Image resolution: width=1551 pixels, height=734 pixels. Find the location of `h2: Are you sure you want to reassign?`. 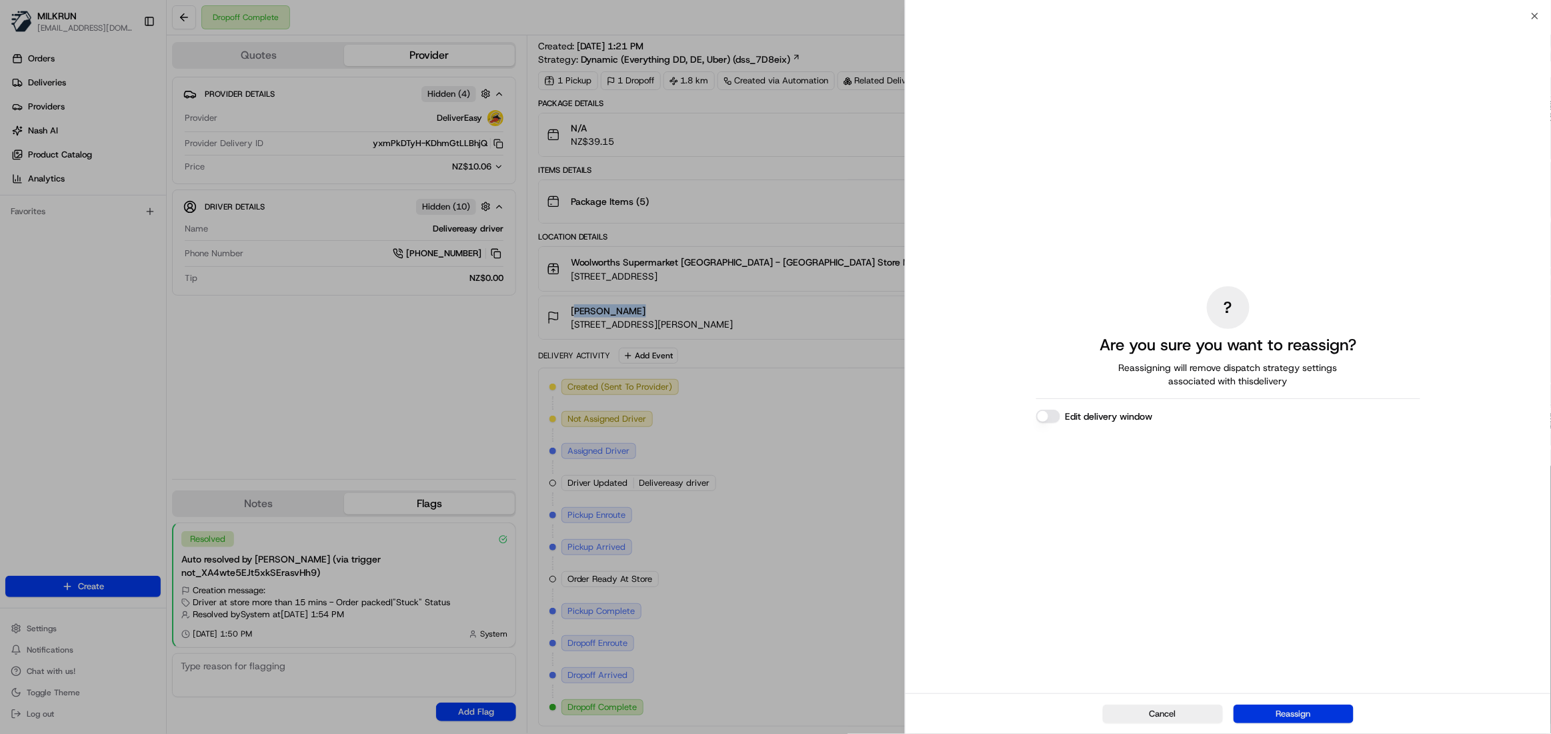

h2: Are you sure you want to reassign? is located at coordinates (1228, 345).